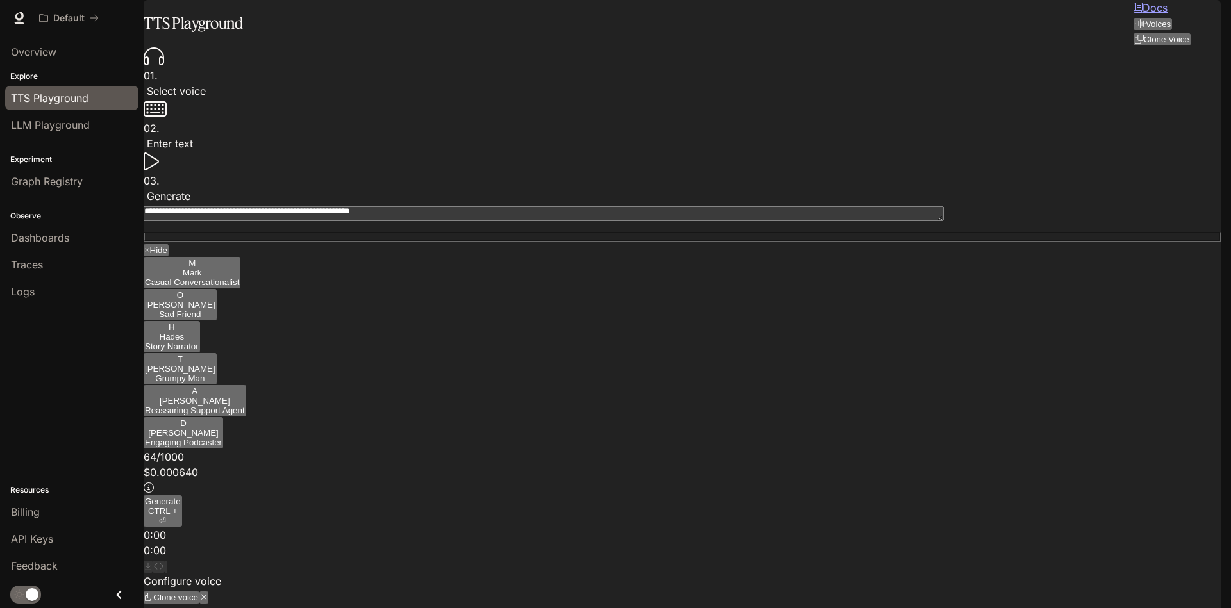  What do you see at coordinates (1162, 39) in the screenshot?
I see `button: Clone Voice` at bounding box center [1162, 39].